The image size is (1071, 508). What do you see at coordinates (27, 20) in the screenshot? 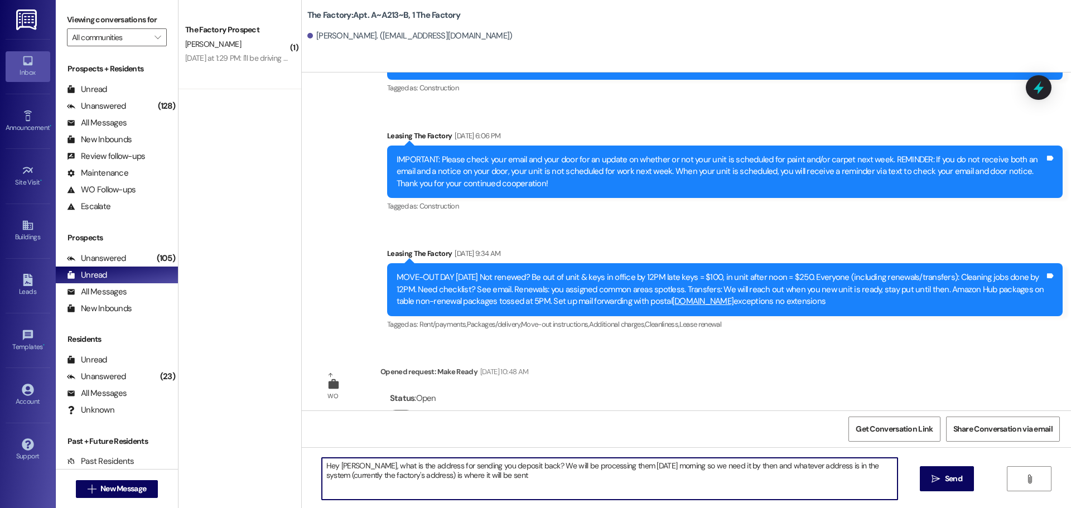
I see `img: ResiDesk Logo` at bounding box center [27, 20].